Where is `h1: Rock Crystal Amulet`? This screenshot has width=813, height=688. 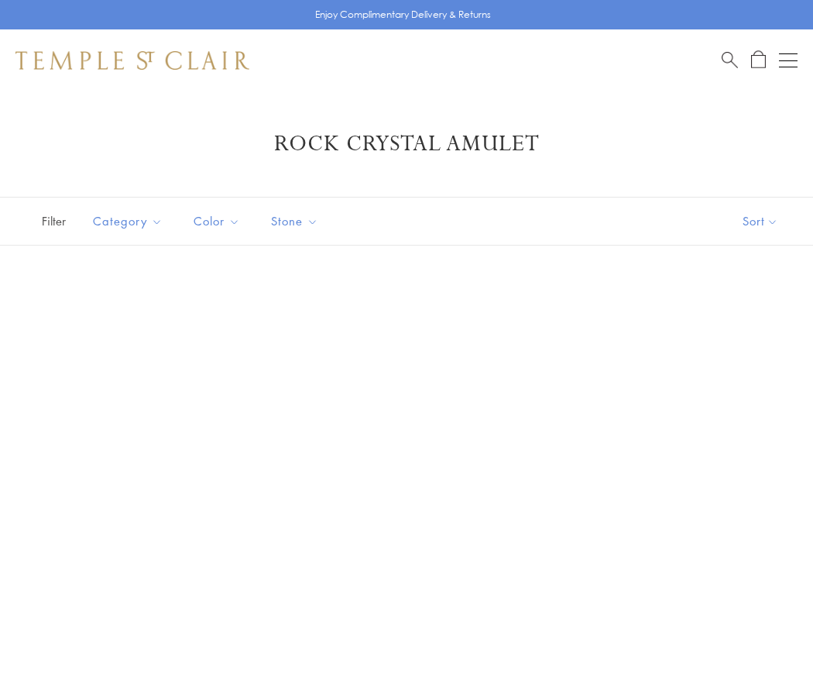 h1: Rock Crystal Amulet is located at coordinates (407, 144).